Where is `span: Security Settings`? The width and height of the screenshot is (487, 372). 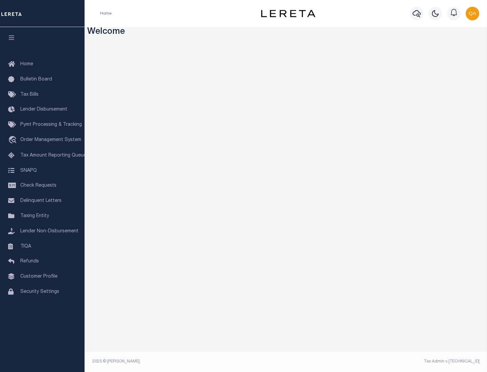 span: Security Settings is located at coordinates (40, 292).